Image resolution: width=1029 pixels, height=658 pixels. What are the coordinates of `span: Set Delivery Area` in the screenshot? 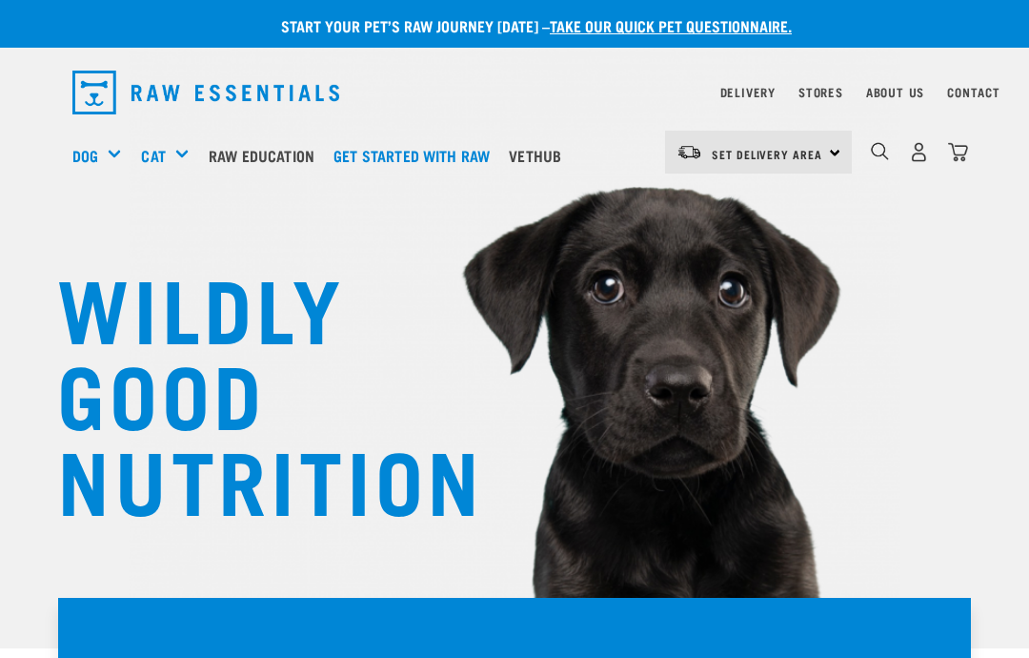 It's located at (767, 153).